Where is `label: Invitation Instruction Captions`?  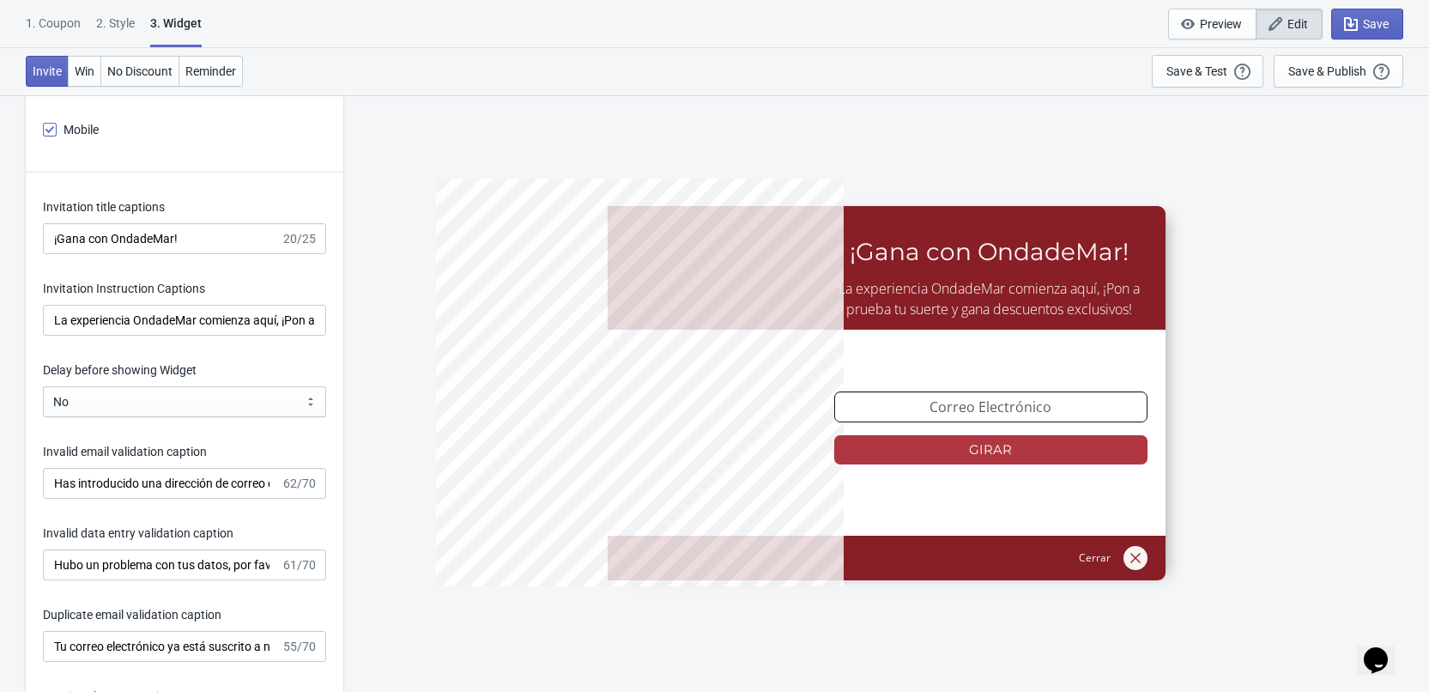
label: Invitation Instruction Captions is located at coordinates (124, 288).